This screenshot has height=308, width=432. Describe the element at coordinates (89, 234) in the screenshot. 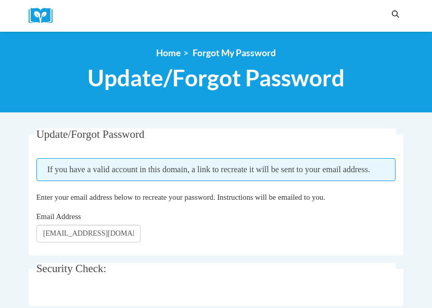

I see `input: Email` at that location.